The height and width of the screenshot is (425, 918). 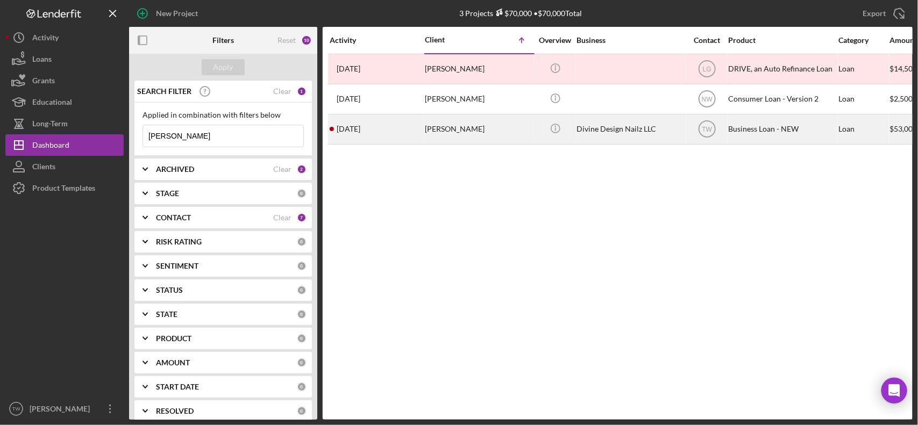 What do you see at coordinates (167, 194) in the screenshot?
I see `b: STAGE` at bounding box center [167, 194].